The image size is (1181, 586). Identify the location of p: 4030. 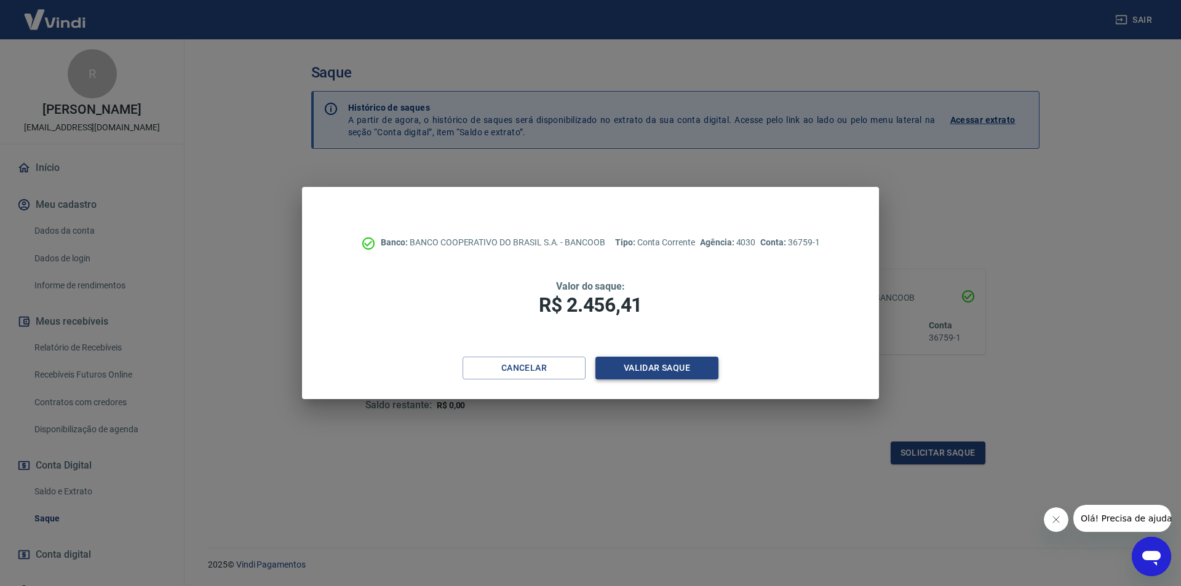
(728, 242).